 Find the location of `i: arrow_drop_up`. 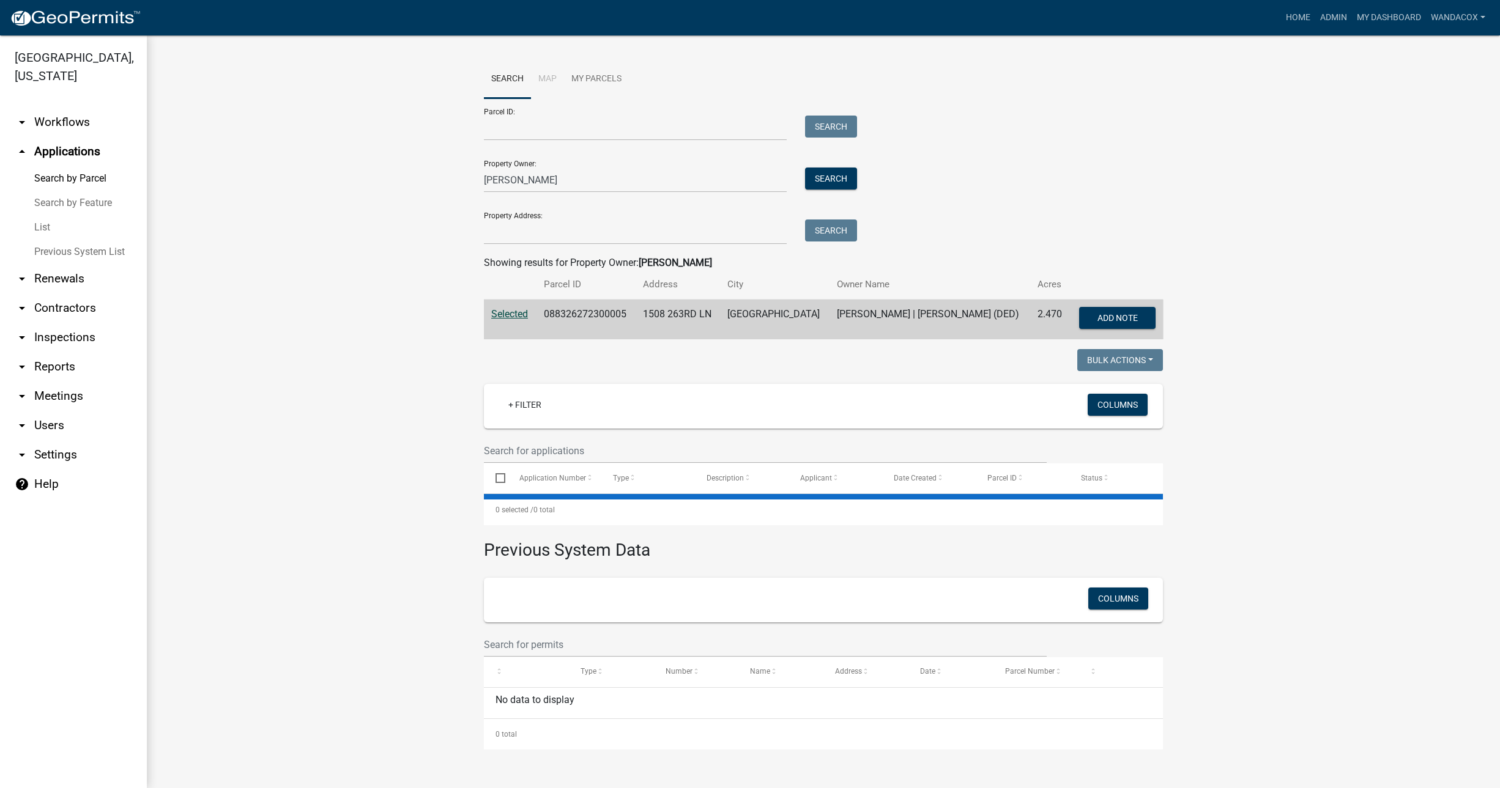

i: arrow_drop_up is located at coordinates (22, 152).